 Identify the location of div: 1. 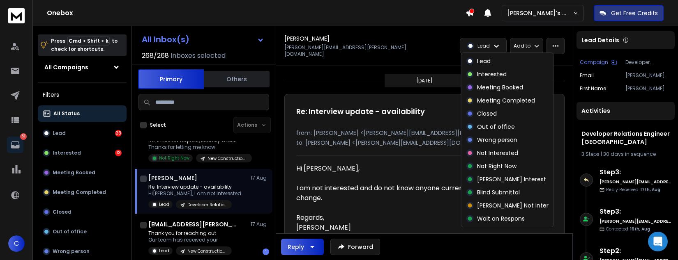
(266, 252).